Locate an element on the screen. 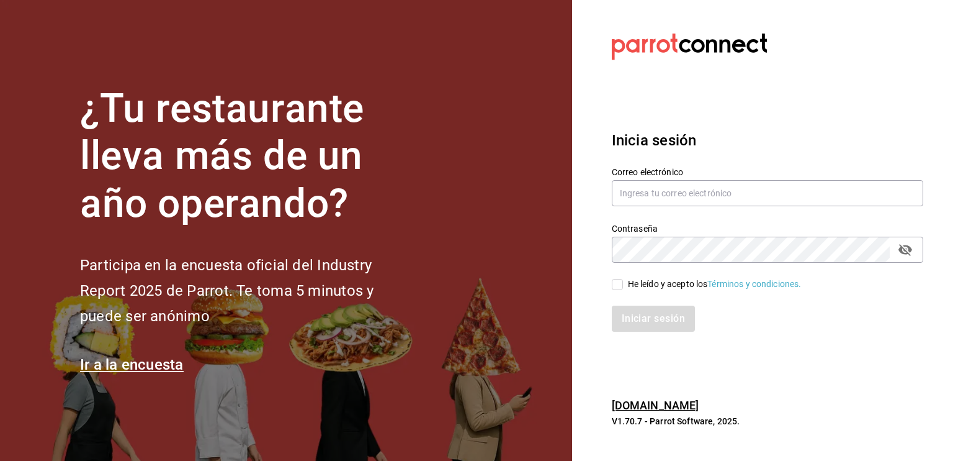  h1: ¿Tu restaurante lleva más de un año operando? is located at coordinates (248, 156).